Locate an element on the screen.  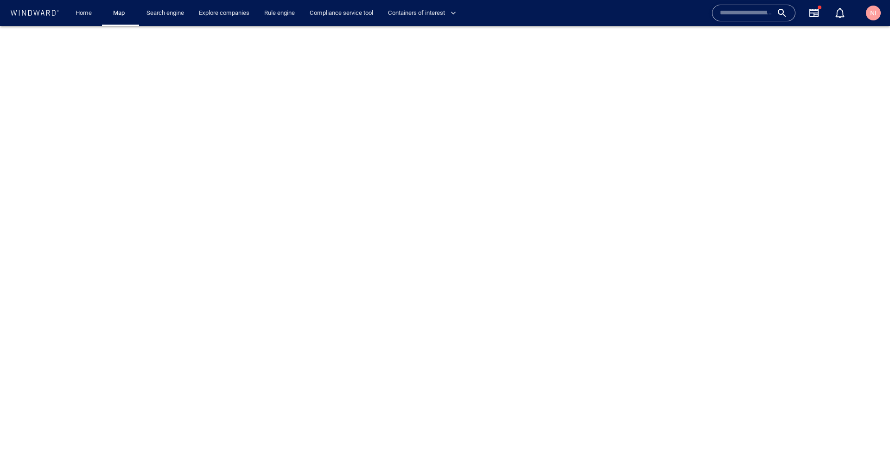
a: Rule engine is located at coordinates (280, 13).